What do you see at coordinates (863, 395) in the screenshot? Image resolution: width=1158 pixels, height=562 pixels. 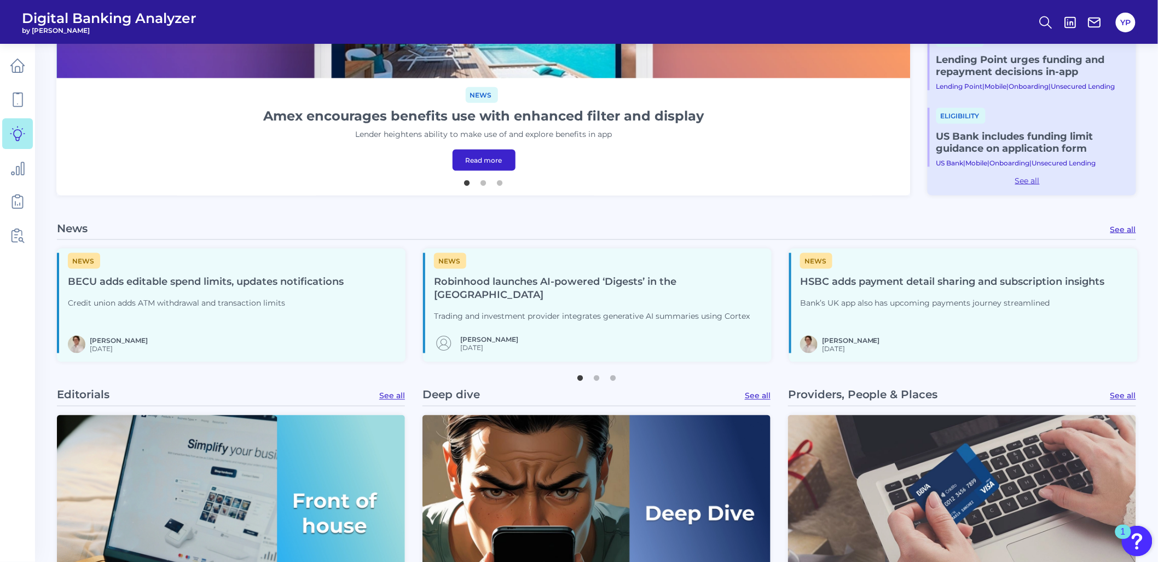 I see `p: Providers, People & Places` at bounding box center [863, 395].